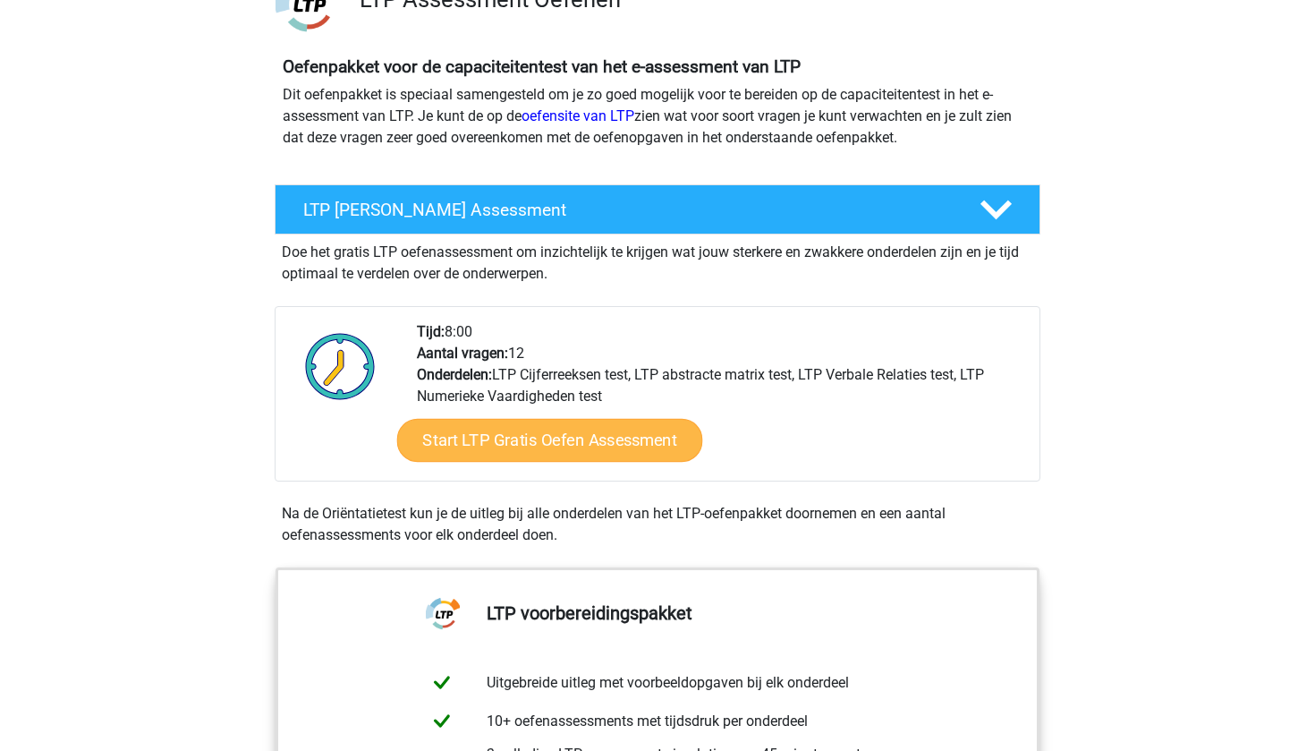  What do you see at coordinates (578, 115) in the screenshot?
I see `a: oefensite van LTP` at bounding box center [578, 115].